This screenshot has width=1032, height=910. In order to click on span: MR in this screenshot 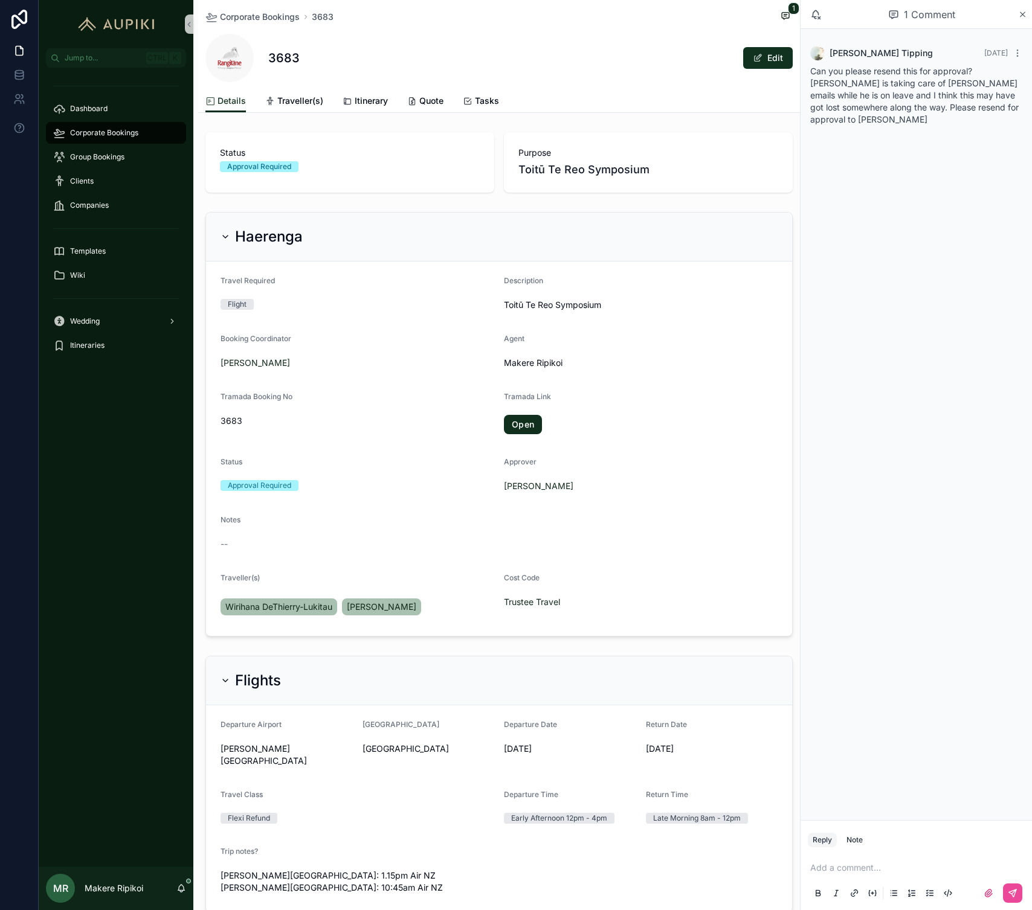, I will do `click(60, 889)`.